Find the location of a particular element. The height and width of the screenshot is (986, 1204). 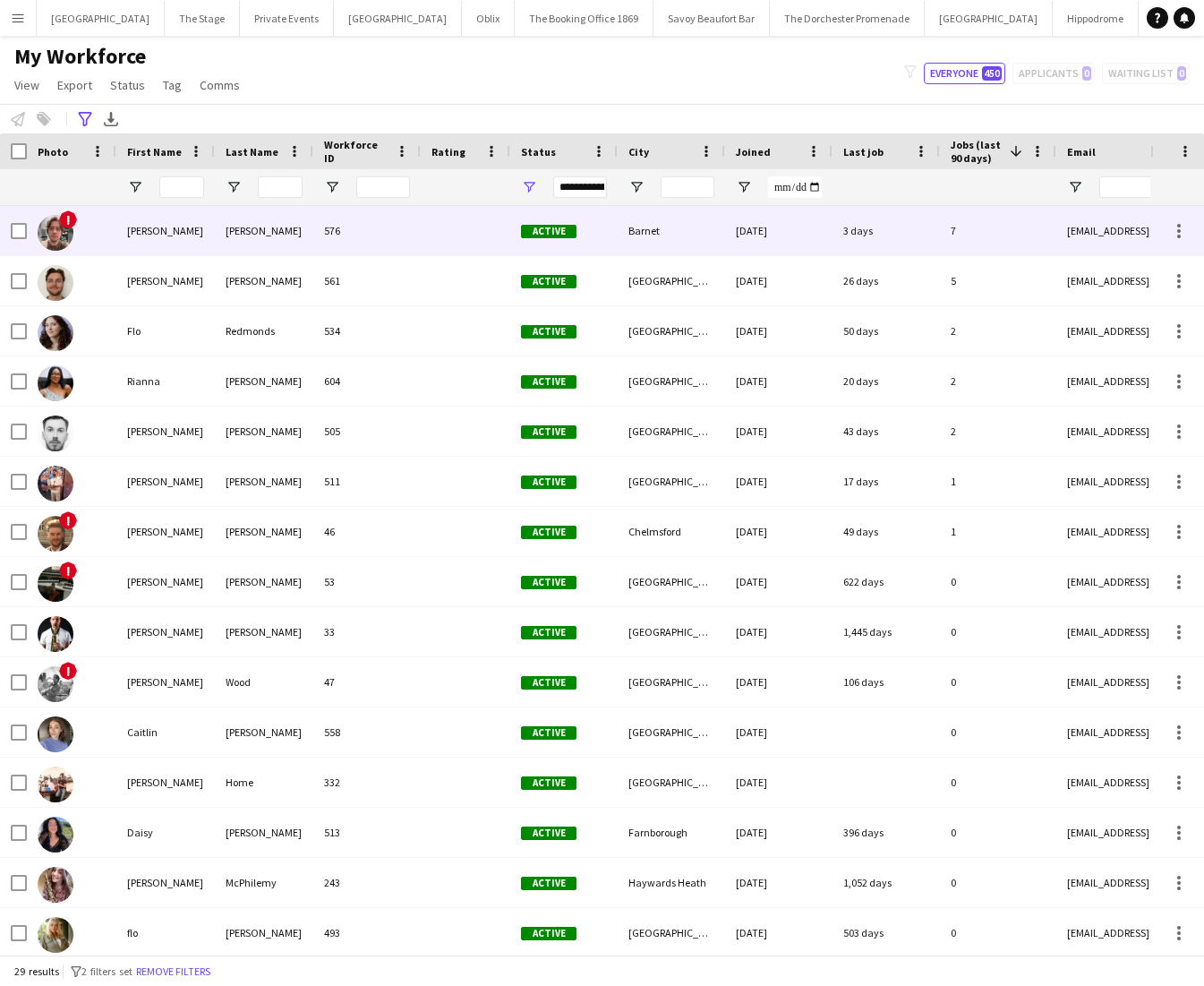

div: 622 days is located at coordinates (887, 581).